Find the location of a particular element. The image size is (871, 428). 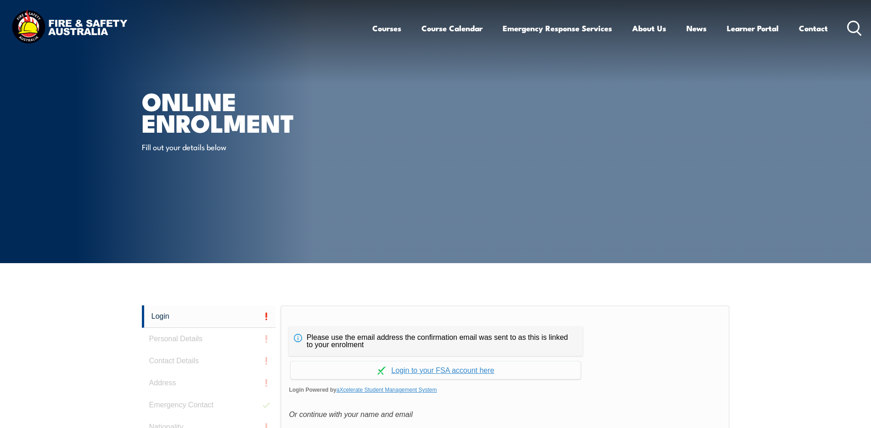

a: About Us is located at coordinates (649, 28).